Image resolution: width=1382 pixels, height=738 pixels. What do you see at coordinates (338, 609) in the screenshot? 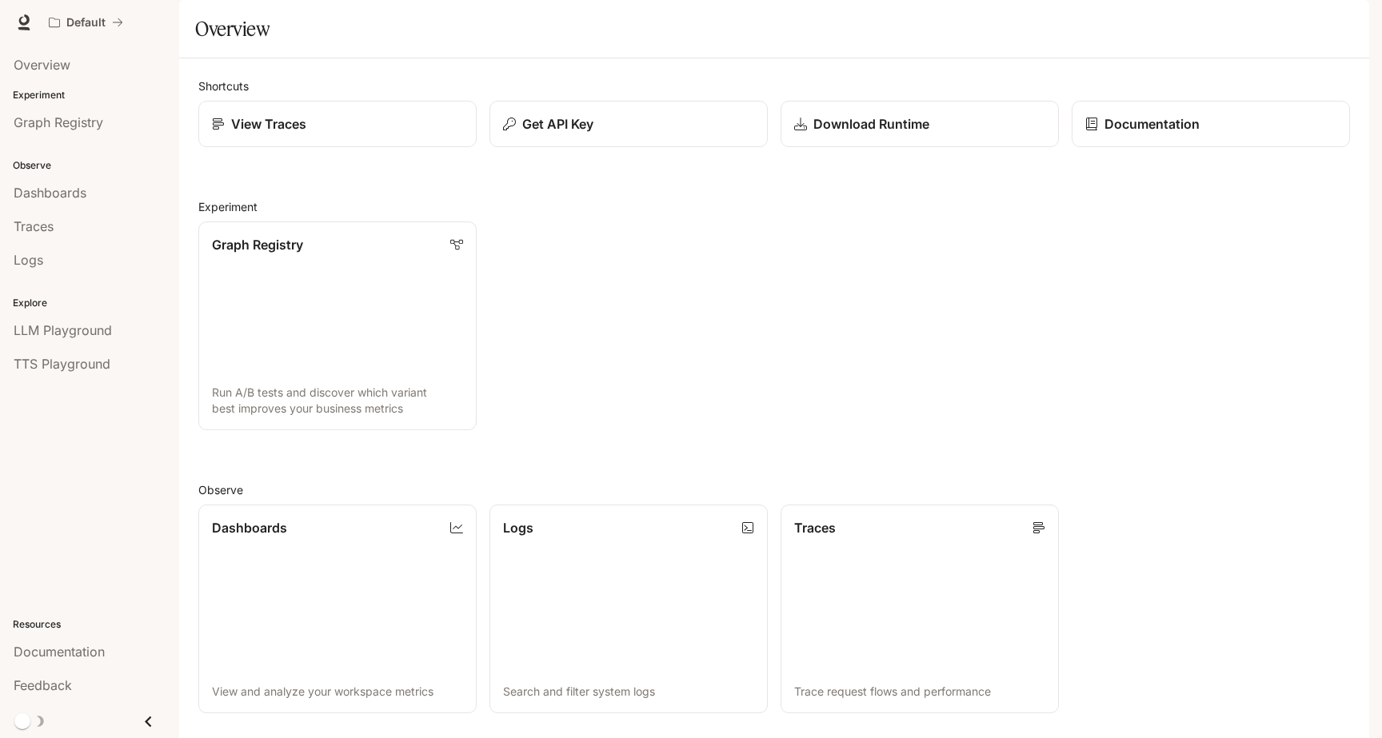
I see `a: DashboardsView and analyze your workspace metrics` at bounding box center [338, 609].